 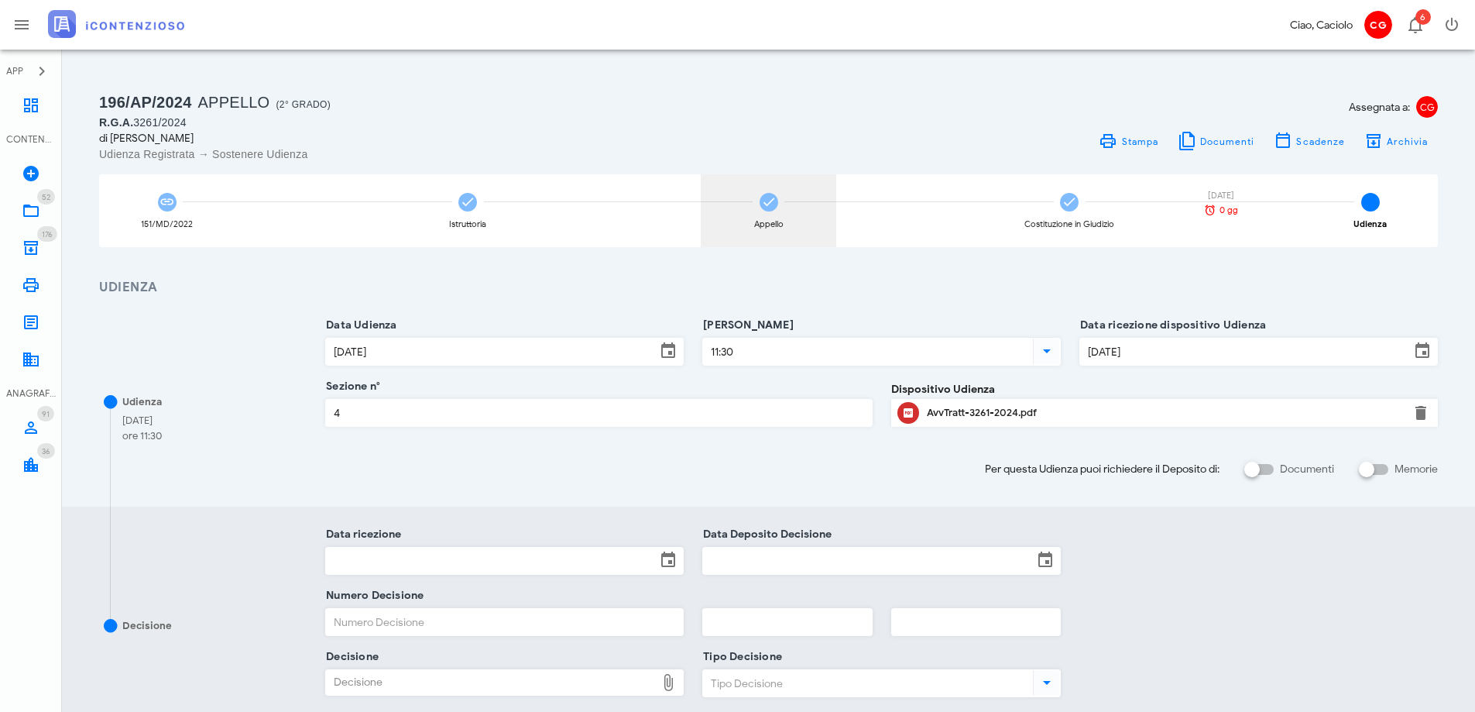 I want to click on a: Stampa, so click(x=1128, y=141).